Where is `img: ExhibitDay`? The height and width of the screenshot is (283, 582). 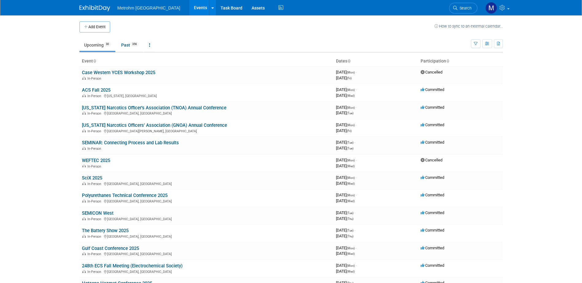
img: ExhibitDay is located at coordinates (95, 8).